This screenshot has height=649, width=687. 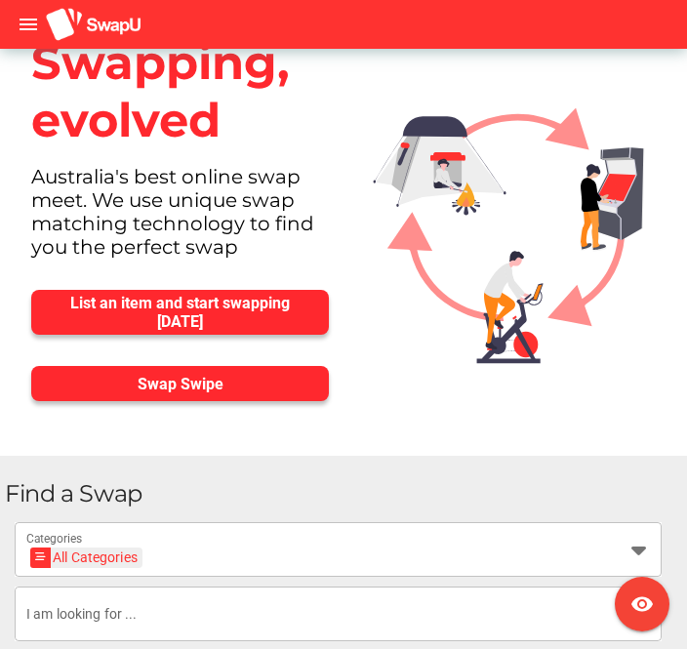 What do you see at coordinates (642, 604) in the screenshot?
I see `i: visibility` at bounding box center [642, 604].